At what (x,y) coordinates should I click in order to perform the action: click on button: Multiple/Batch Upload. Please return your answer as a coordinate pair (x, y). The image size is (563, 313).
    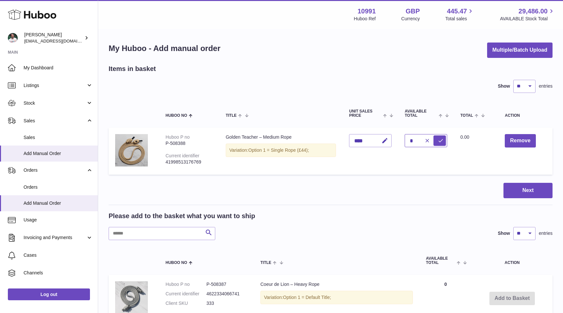
    Looking at the image, I should click on (520, 50).